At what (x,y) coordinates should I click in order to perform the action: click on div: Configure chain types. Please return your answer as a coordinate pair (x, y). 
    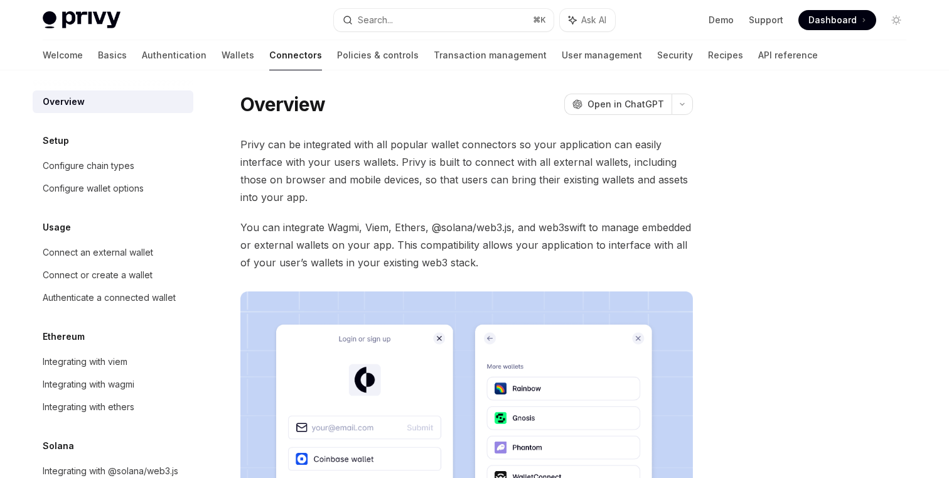
    Looking at the image, I should click on (88, 166).